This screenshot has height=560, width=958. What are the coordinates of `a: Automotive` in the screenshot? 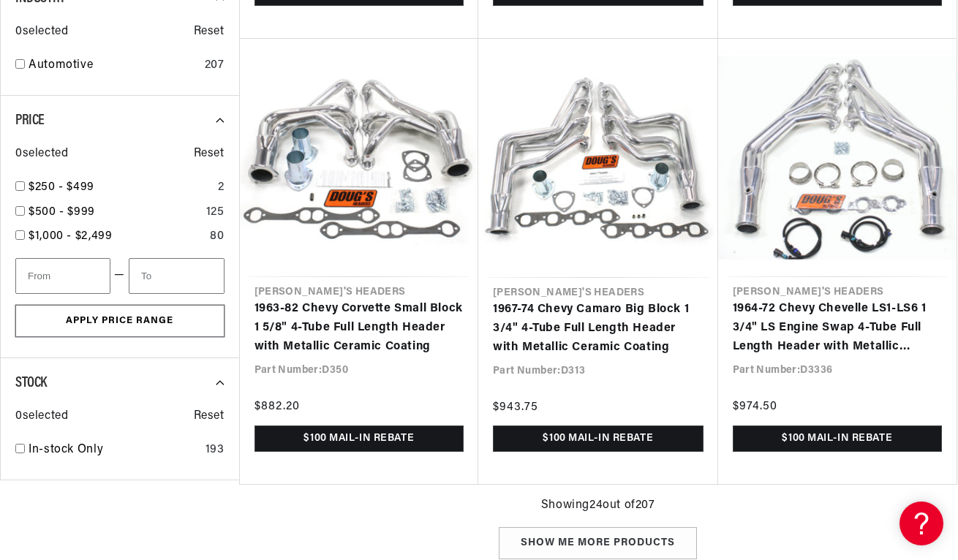 It's located at (113, 66).